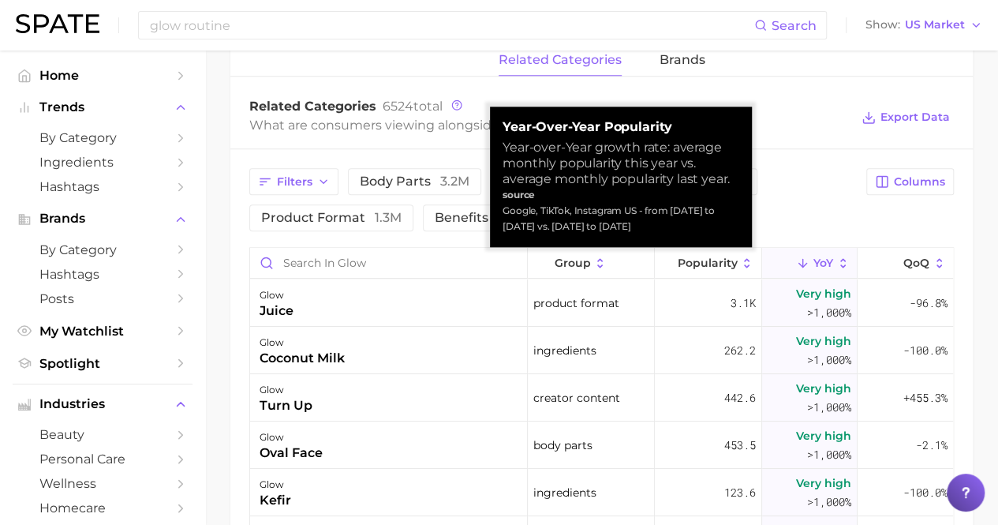 The height and width of the screenshot is (525, 998). Describe the element at coordinates (601, 492) in the screenshot. I see `button: glowkefiringredients123.6Very high>1,000%-100.0%` at that location.